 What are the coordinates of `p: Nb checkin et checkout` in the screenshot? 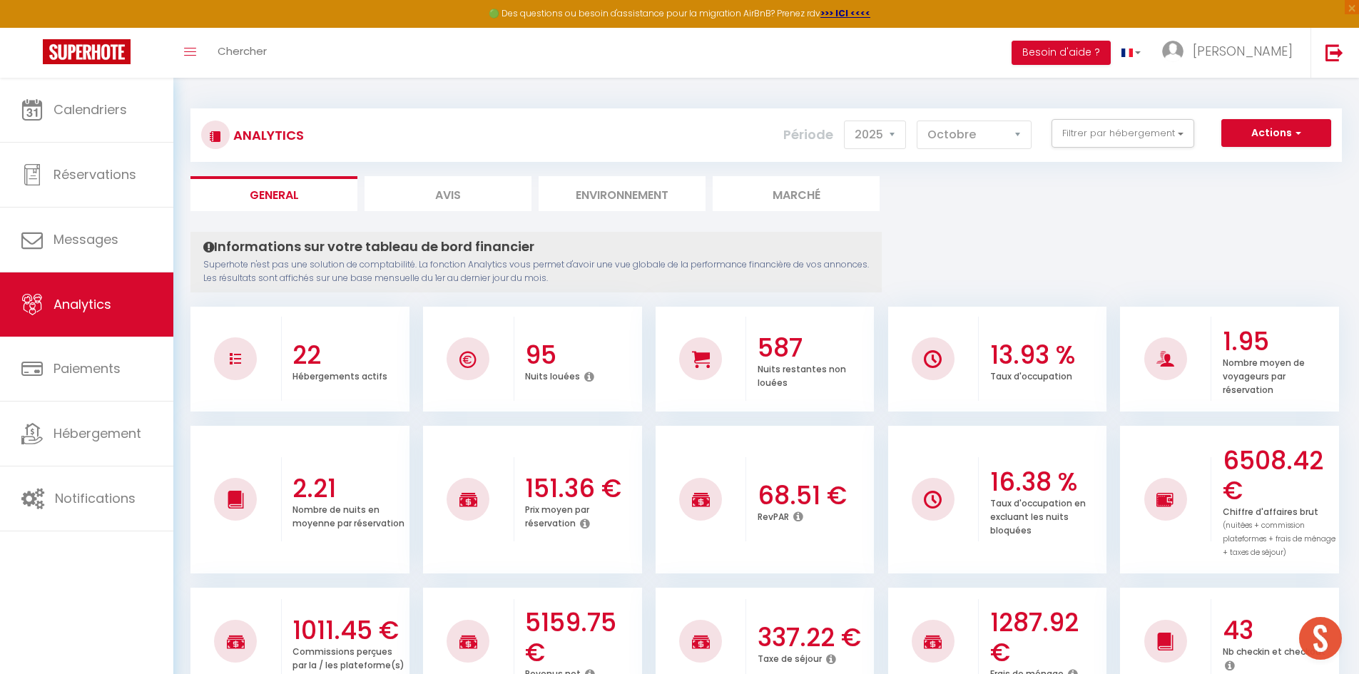 It's located at (1274, 650).